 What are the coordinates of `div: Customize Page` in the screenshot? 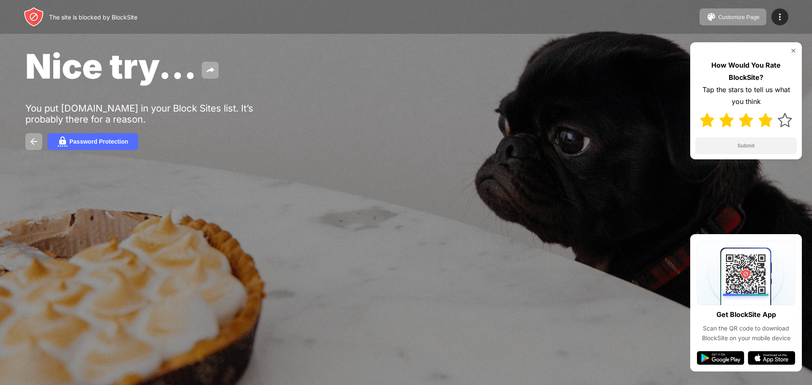 It's located at (739, 17).